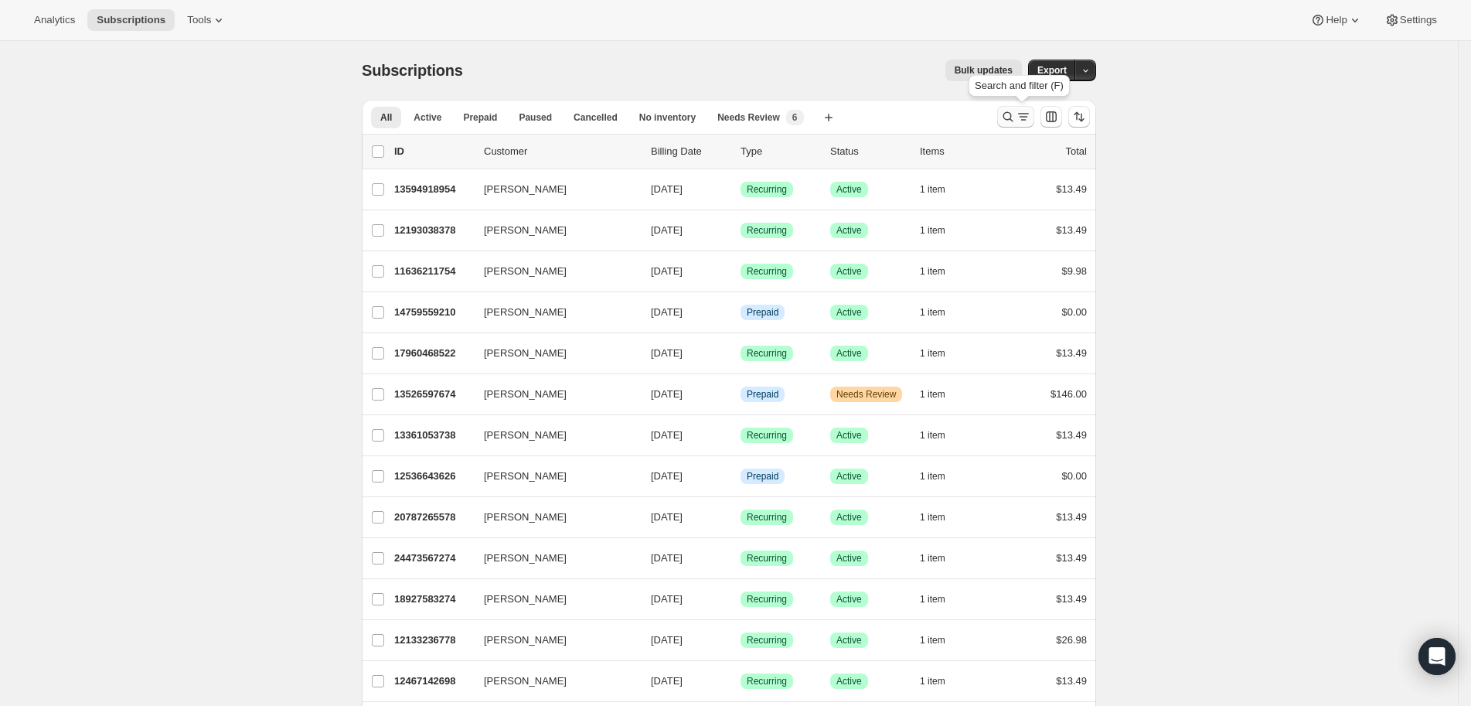  What do you see at coordinates (433, 353) in the screenshot?
I see `p: 17960468522` at bounding box center [433, 353].